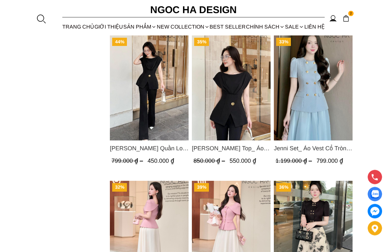 The image size is (387, 252). Describe the element at coordinates (193, 10) in the screenshot. I see `a: Ngoc Ha Design` at that location.